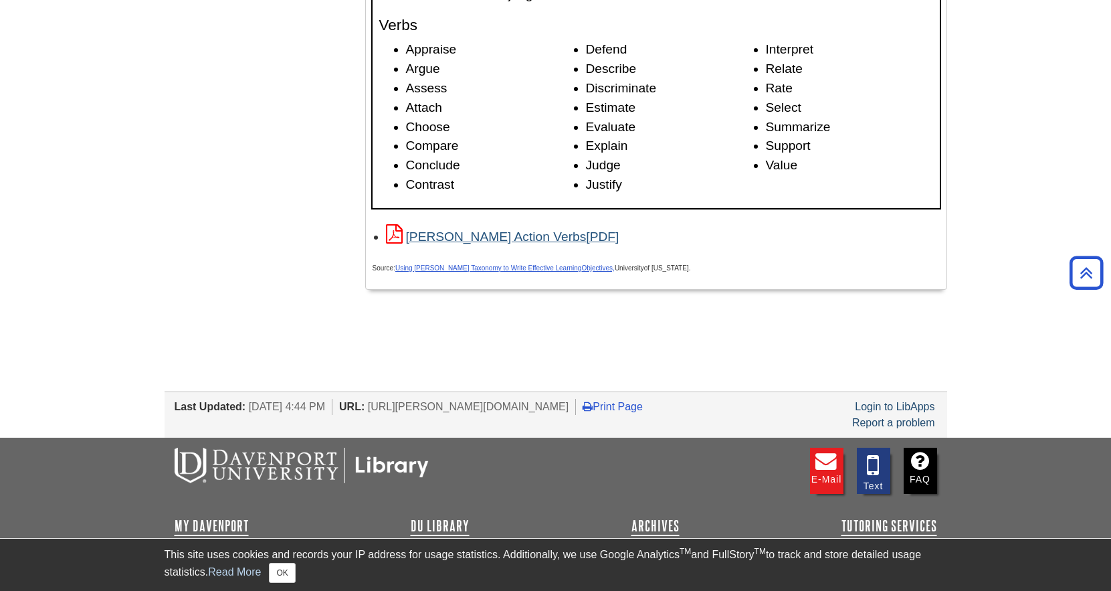  What do you see at coordinates (849, 127) in the screenshot?
I see `li: Summarize` at bounding box center [849, 127].